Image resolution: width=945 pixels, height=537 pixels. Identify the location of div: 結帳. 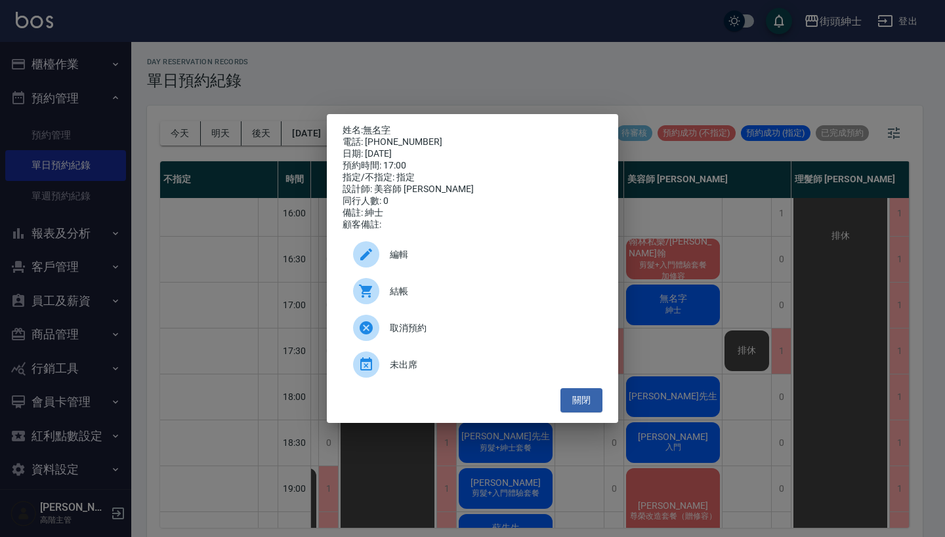
(472, 291).